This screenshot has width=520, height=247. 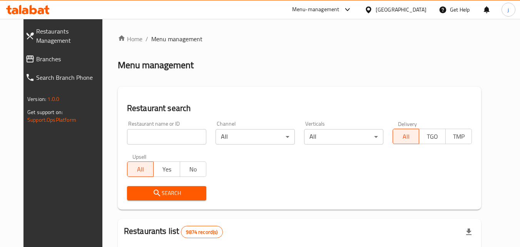 I want to click on span: Get support on:, so click(x=45, y=112).